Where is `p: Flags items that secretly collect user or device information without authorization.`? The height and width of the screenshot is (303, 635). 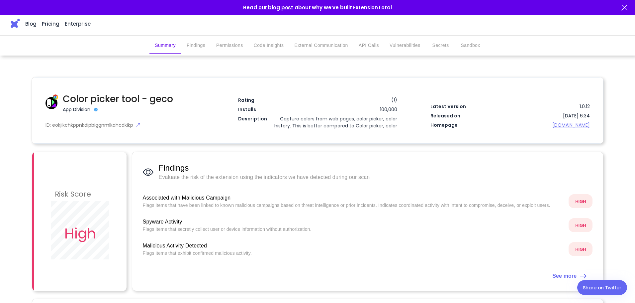 p: Flags items that secretly collect user or device information without authorization. is located at coordinates (353, 229).